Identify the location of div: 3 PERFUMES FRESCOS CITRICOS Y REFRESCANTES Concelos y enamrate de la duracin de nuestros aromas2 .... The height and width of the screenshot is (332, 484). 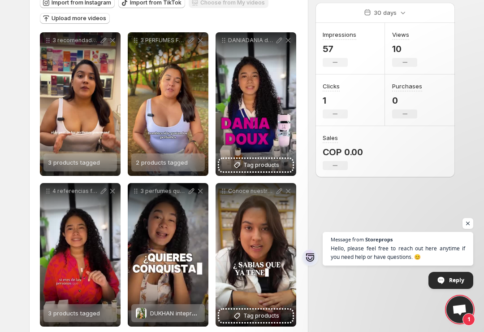
(168, 104).